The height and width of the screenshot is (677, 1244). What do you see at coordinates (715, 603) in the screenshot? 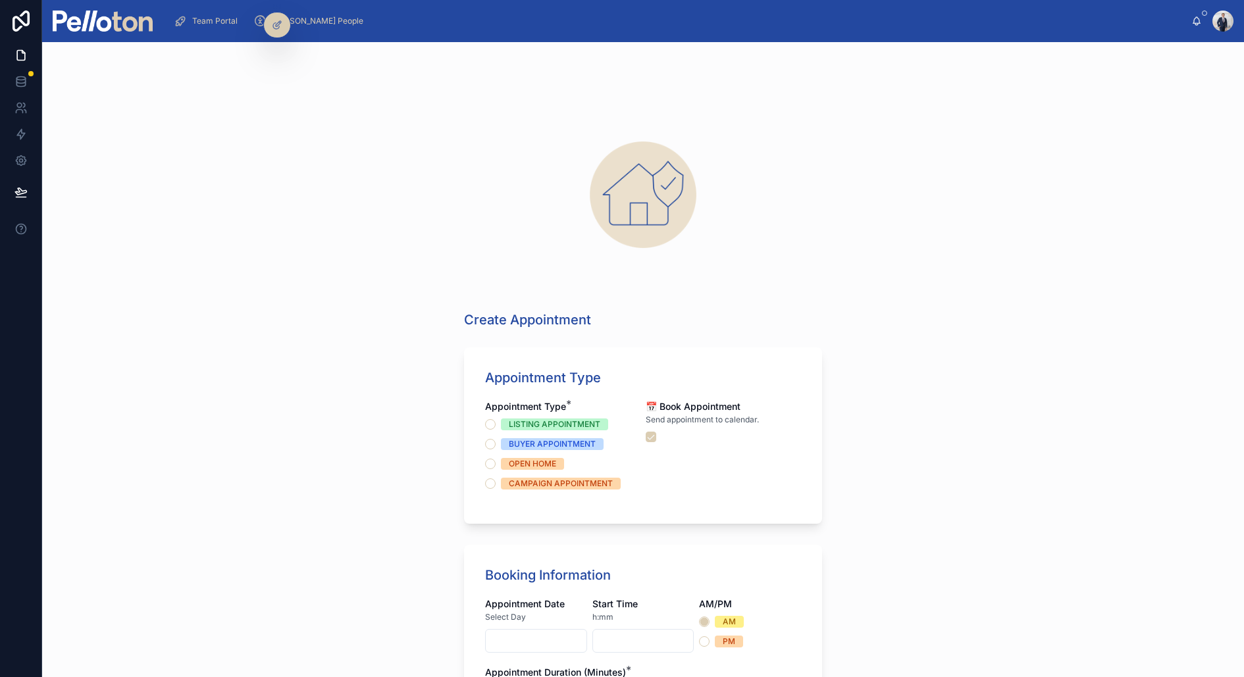
I see `span: AM/PM` at bounding box center [715, 603].